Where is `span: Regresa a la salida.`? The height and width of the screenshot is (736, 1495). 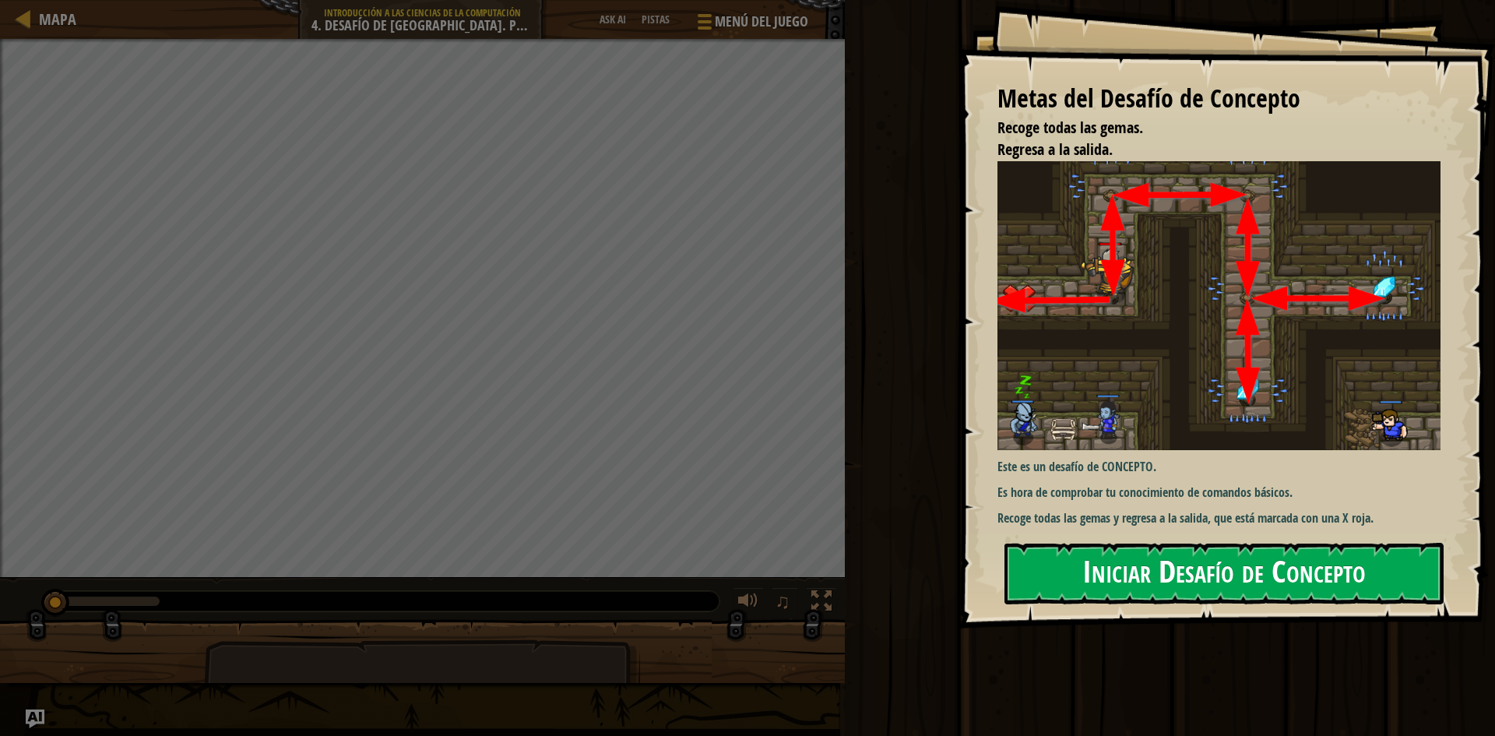
span: Regresa a la salida. is located at coordinates (1055, 149).